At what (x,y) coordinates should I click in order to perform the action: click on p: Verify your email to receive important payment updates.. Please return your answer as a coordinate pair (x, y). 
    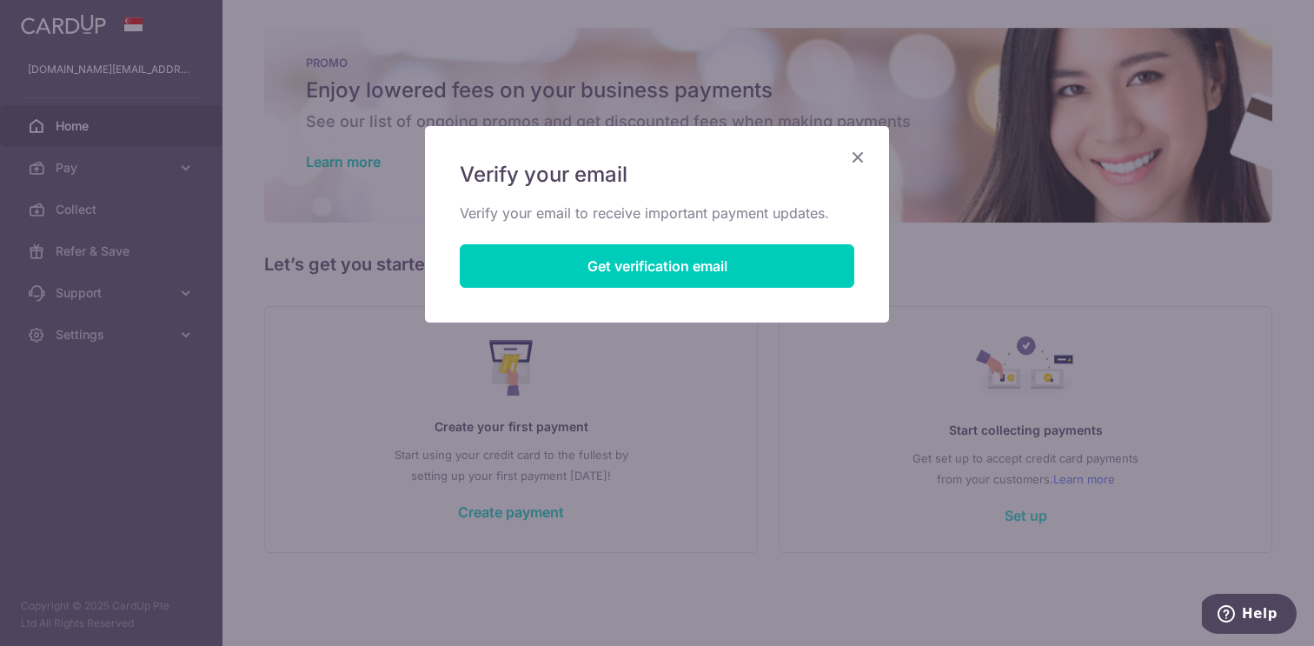
    Looking at the image, I should click on (657, 213).